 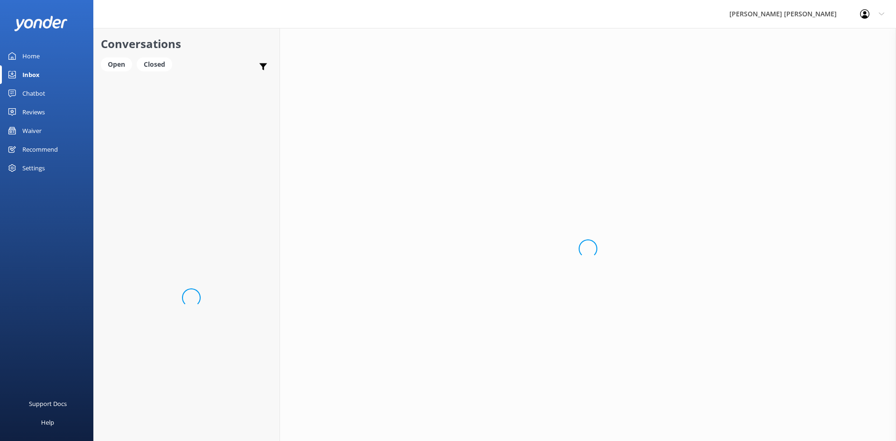 I want to click on div: Reviews, so click(x=34, y=112).